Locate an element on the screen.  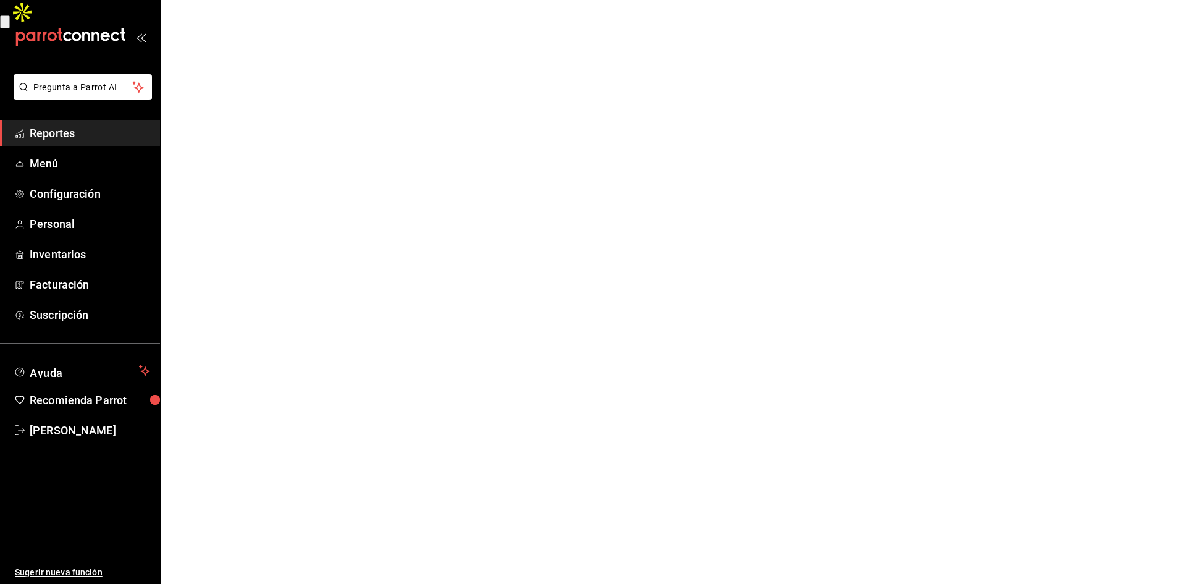
button: open_drawer_menu is located at coordinates (141, 37).